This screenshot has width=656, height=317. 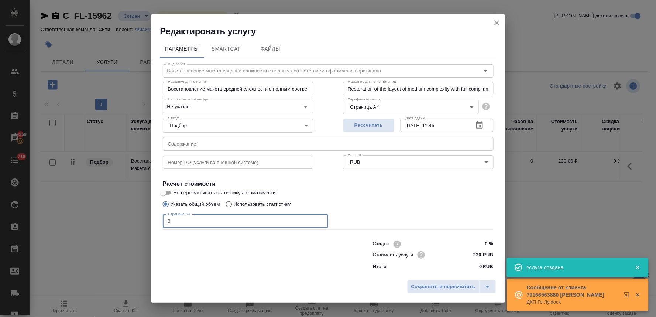 What do you see at coordinates (369, 125) in the screenshot?
I see `span: Рассчитать` at bounding box center [369, 125].